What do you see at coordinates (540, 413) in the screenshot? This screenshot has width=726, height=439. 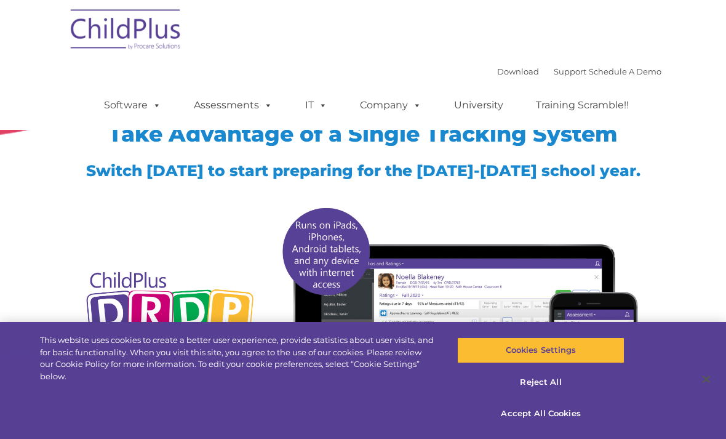 I see `button: Accept All Cookies` at bounding box center [540, 413].